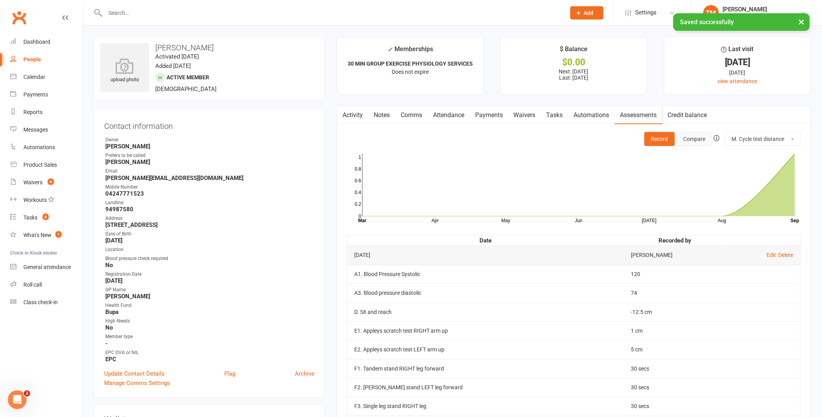 The height and width of the screenshot is (417, 822). What do you see at coordinates (40, 165) in the screenshot?
I see `div: Product Sales` at bounding box center [40, 165].